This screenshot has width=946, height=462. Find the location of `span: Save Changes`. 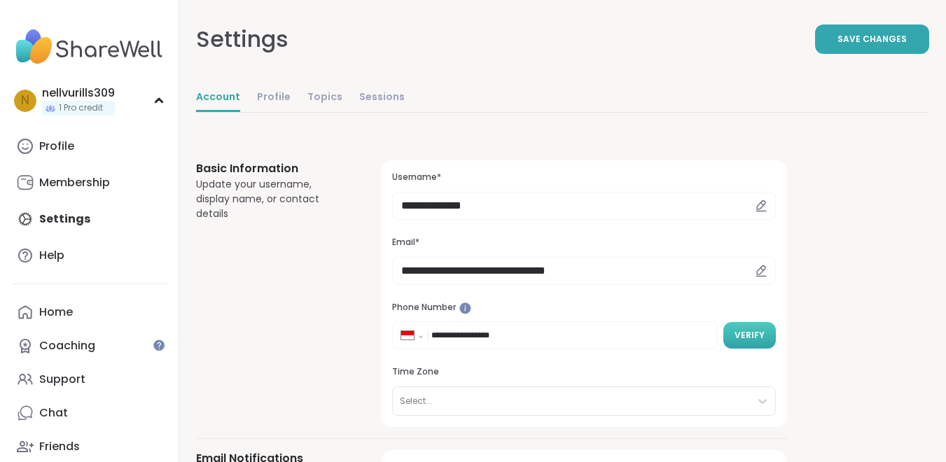

span: Save Changes is located at coordinates (872, 39).